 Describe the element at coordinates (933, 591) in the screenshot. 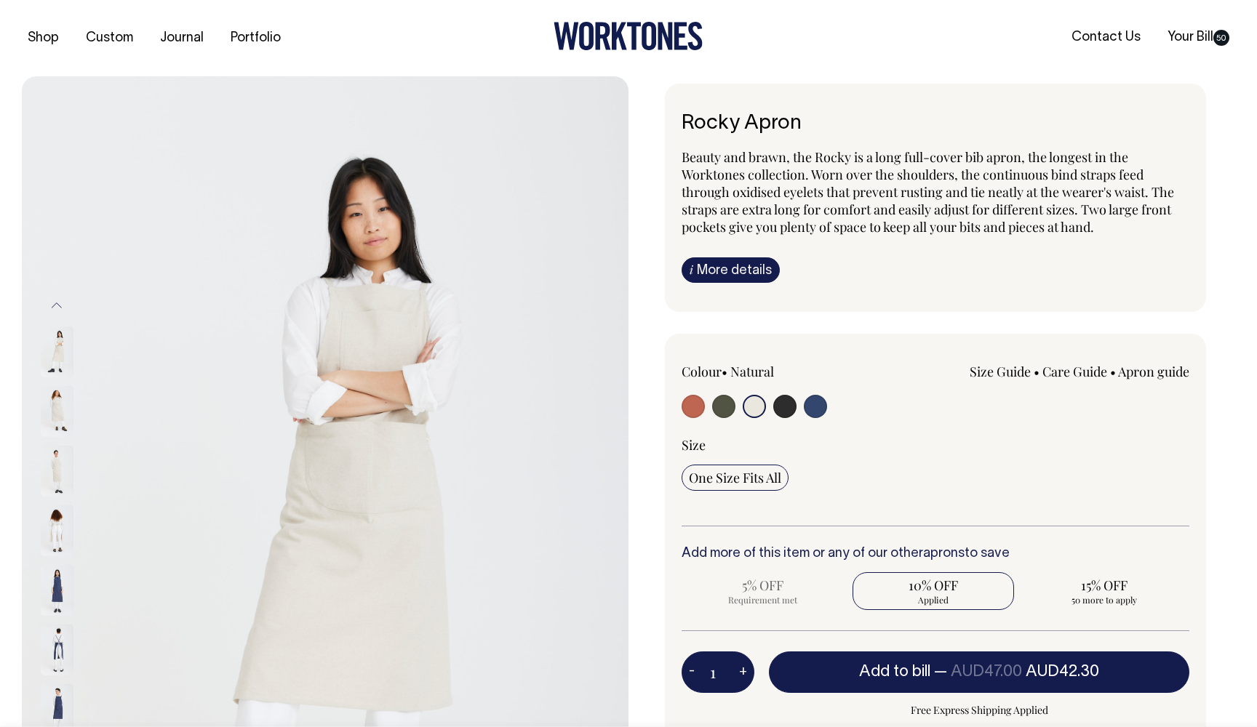

I see `input: 10% OFF Applied` at that location.